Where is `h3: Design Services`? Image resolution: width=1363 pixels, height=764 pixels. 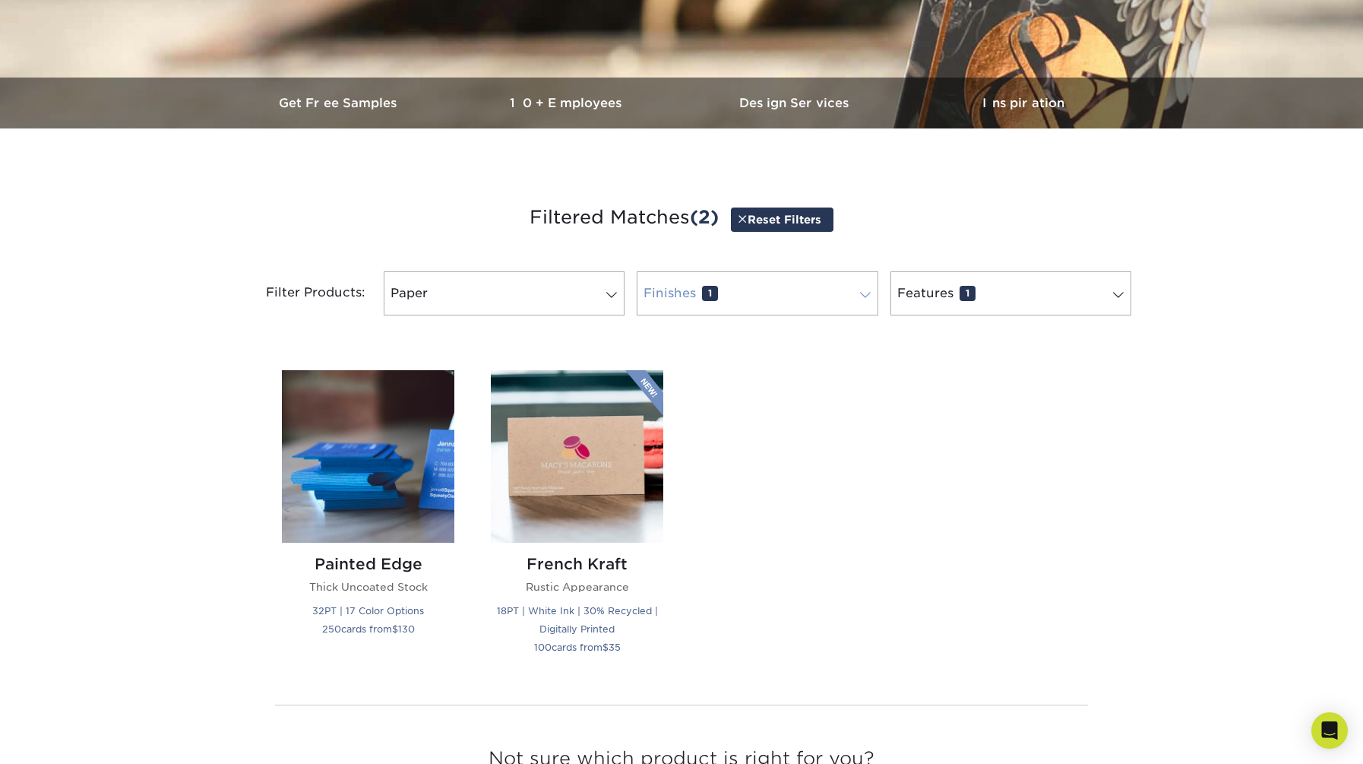
h3: Design Services is located at coordinates (796, 103).